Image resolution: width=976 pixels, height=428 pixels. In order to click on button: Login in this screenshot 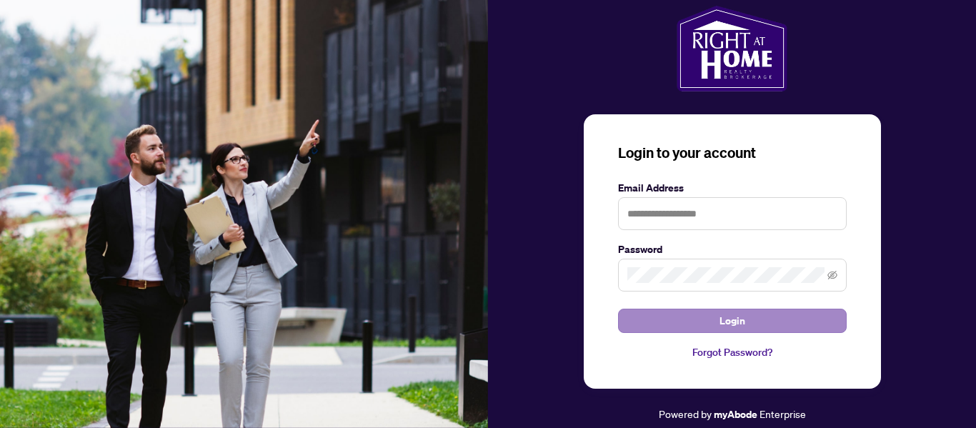, I will do `click(732, 321)`.